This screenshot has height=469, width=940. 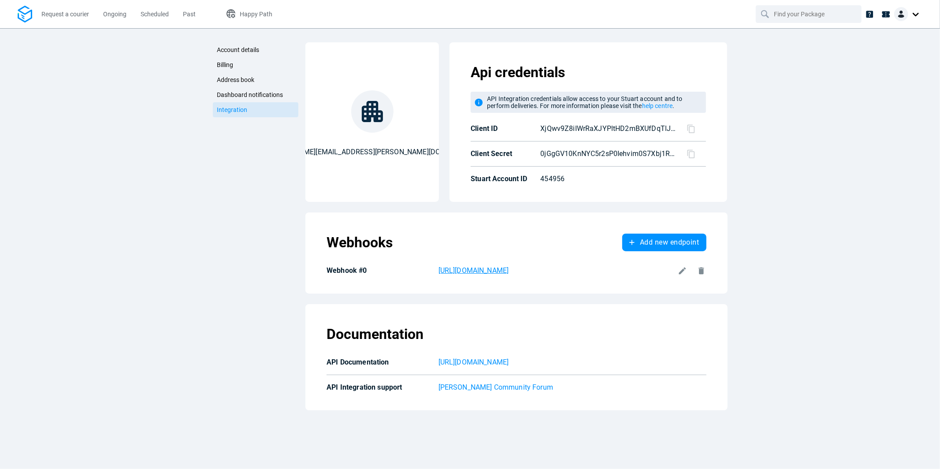 What do you see at coordinates (236, 80) in the screenshot?
I see `span: Address book` at bounding box center [236, 80].